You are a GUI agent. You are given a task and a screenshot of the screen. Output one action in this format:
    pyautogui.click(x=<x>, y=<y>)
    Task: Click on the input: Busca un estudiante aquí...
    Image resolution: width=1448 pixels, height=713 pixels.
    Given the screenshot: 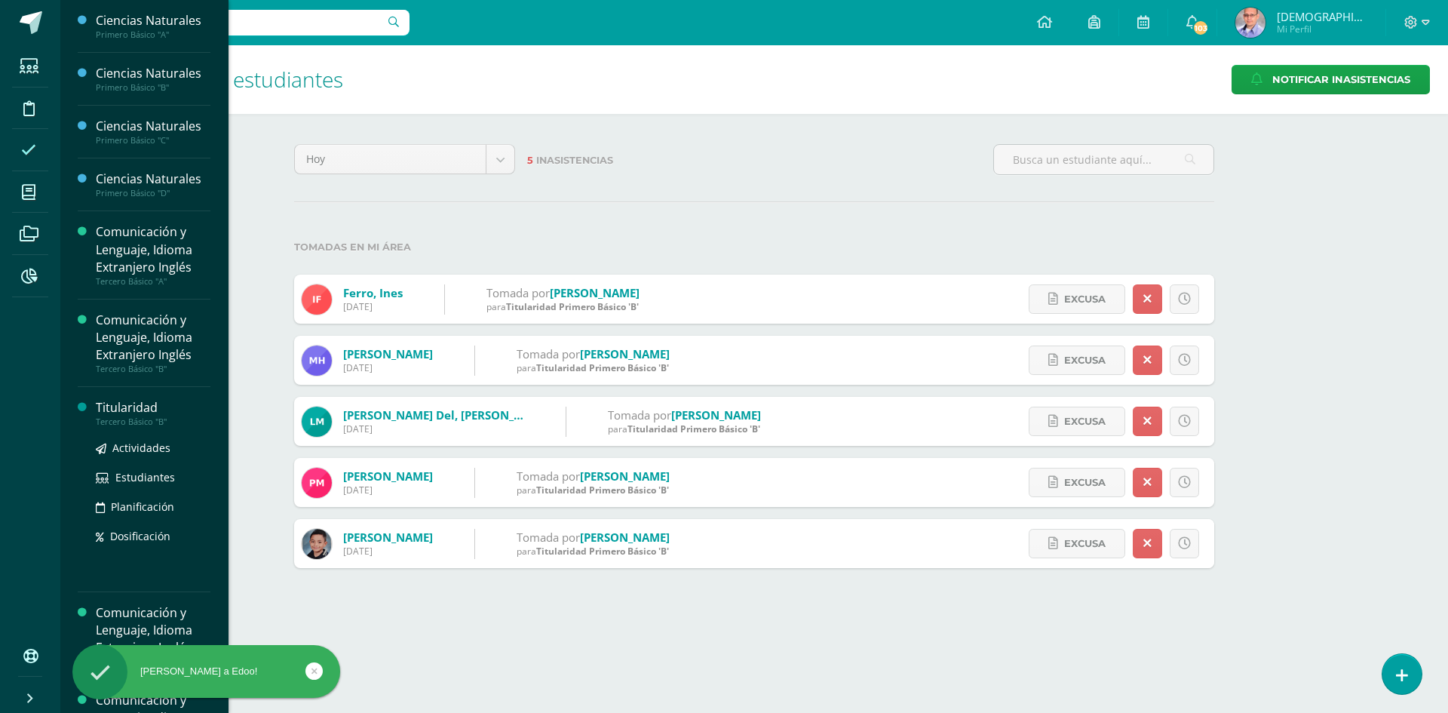 What is the action you would take?
    pyautogui.click(x=1104, y=159)
    